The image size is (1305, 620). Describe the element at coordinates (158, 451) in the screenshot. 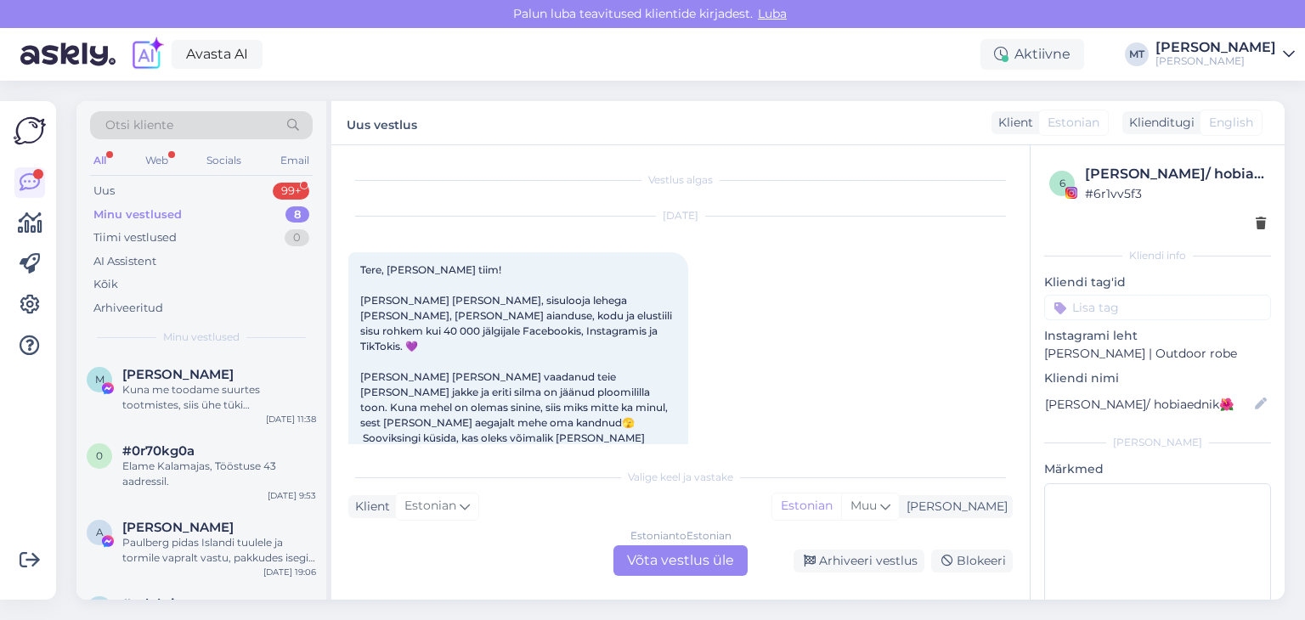

I see `span: #0r70kg0a` at that location.